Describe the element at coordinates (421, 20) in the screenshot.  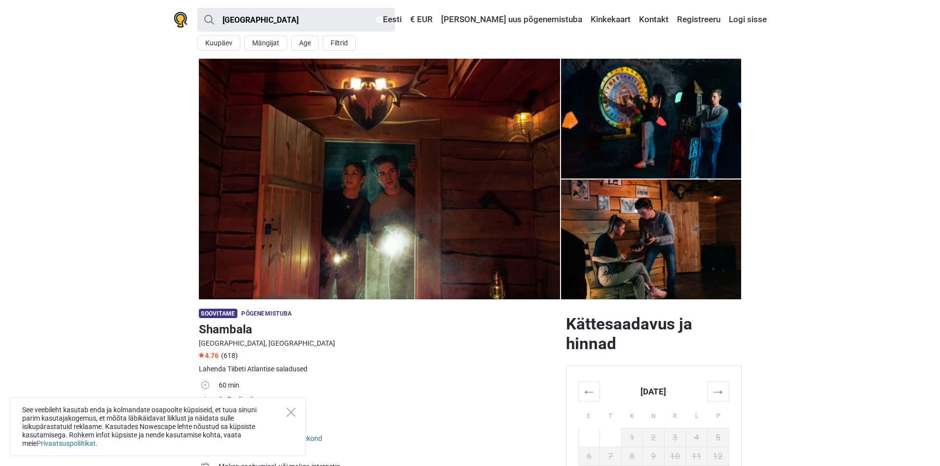
I see `a: € EUR` at that location.